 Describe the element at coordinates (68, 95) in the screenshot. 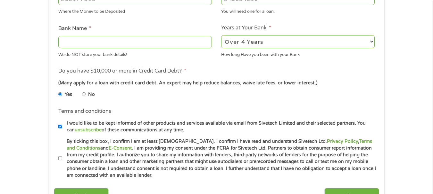

I see `label: Yes` at that location.